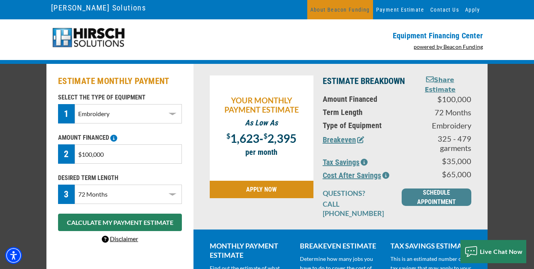 The height and width of the screenshot is (269, 534). Describe the element at coordinates (261, 189) in the screenshot. I see `a: APPLY NOW` at that location.